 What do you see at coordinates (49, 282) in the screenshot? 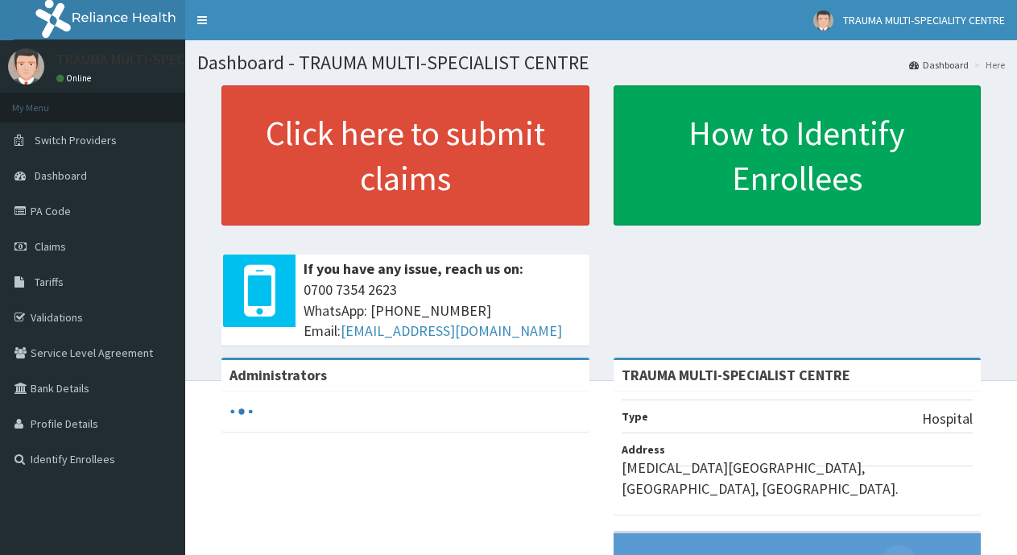
I see `span: Tariffs` at bounding box center [49, 282].